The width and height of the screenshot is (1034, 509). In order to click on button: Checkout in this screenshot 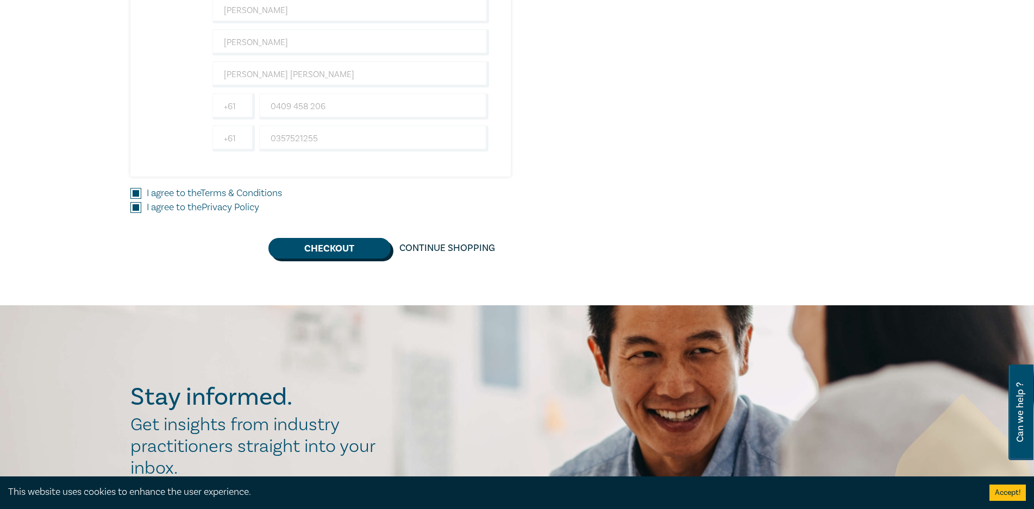, I will do `click(329, 248)`.